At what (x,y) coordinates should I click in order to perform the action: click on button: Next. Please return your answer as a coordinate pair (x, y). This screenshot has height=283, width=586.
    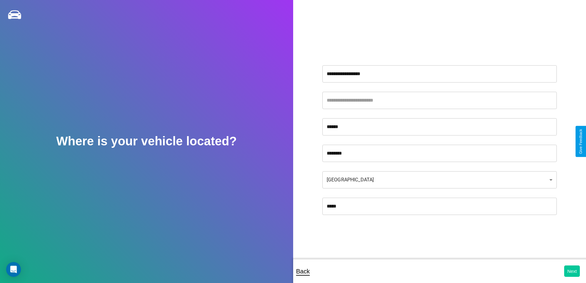
    Looking at the image, I should click on (572, 271).